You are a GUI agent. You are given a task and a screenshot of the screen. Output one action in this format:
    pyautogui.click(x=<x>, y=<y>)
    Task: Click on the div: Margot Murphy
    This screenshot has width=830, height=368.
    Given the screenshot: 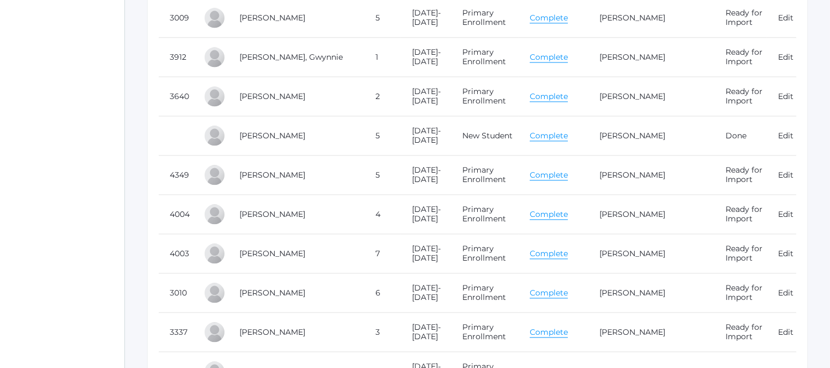 What is the action you would take?
    pyautogui.click(x=215, y=96)
    